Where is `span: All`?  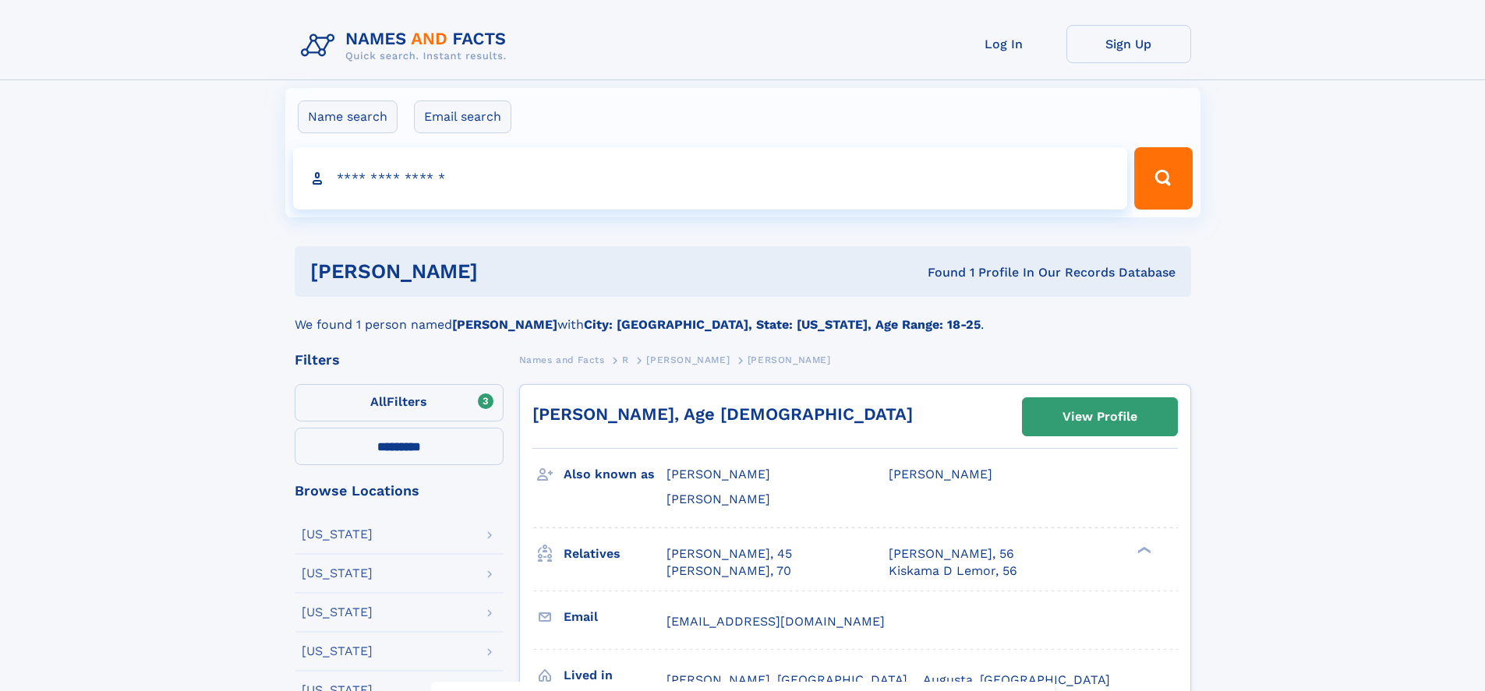 span: All is located at coordinates (378, 401).